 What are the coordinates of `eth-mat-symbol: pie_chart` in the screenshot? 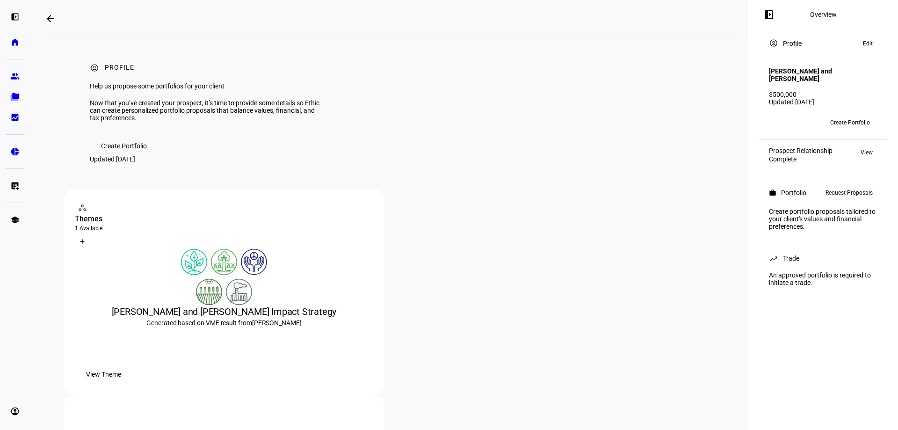 It's located at (15, 152).